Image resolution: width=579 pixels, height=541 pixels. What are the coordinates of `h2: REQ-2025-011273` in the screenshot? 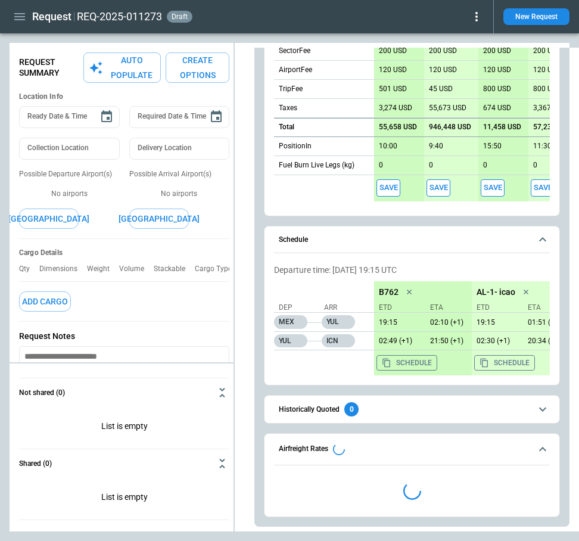 It's located at (119, 17).